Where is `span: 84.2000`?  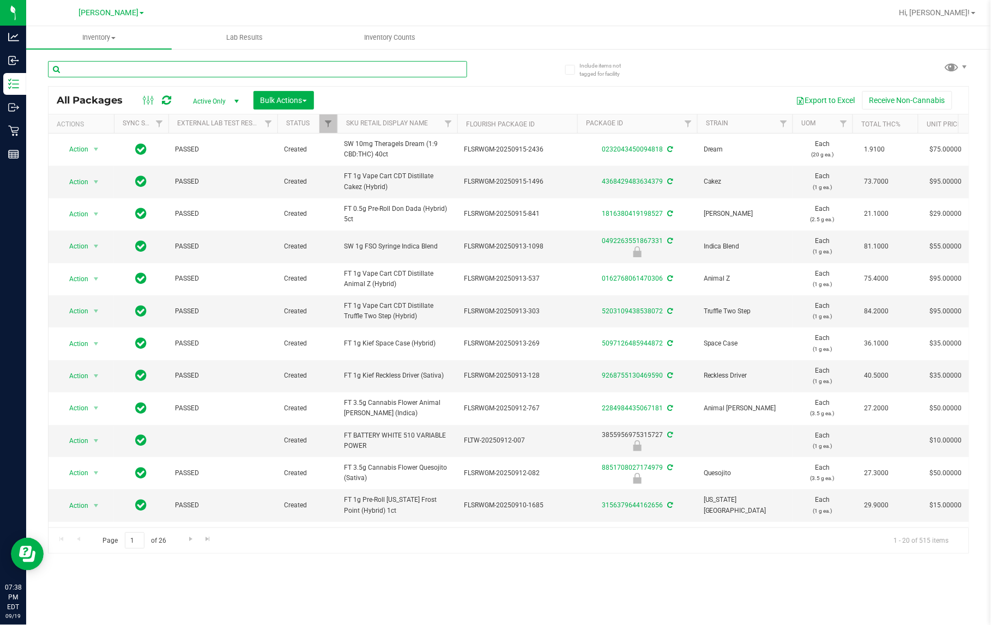 span: 84.2000 is located at coordinates (877, 311).